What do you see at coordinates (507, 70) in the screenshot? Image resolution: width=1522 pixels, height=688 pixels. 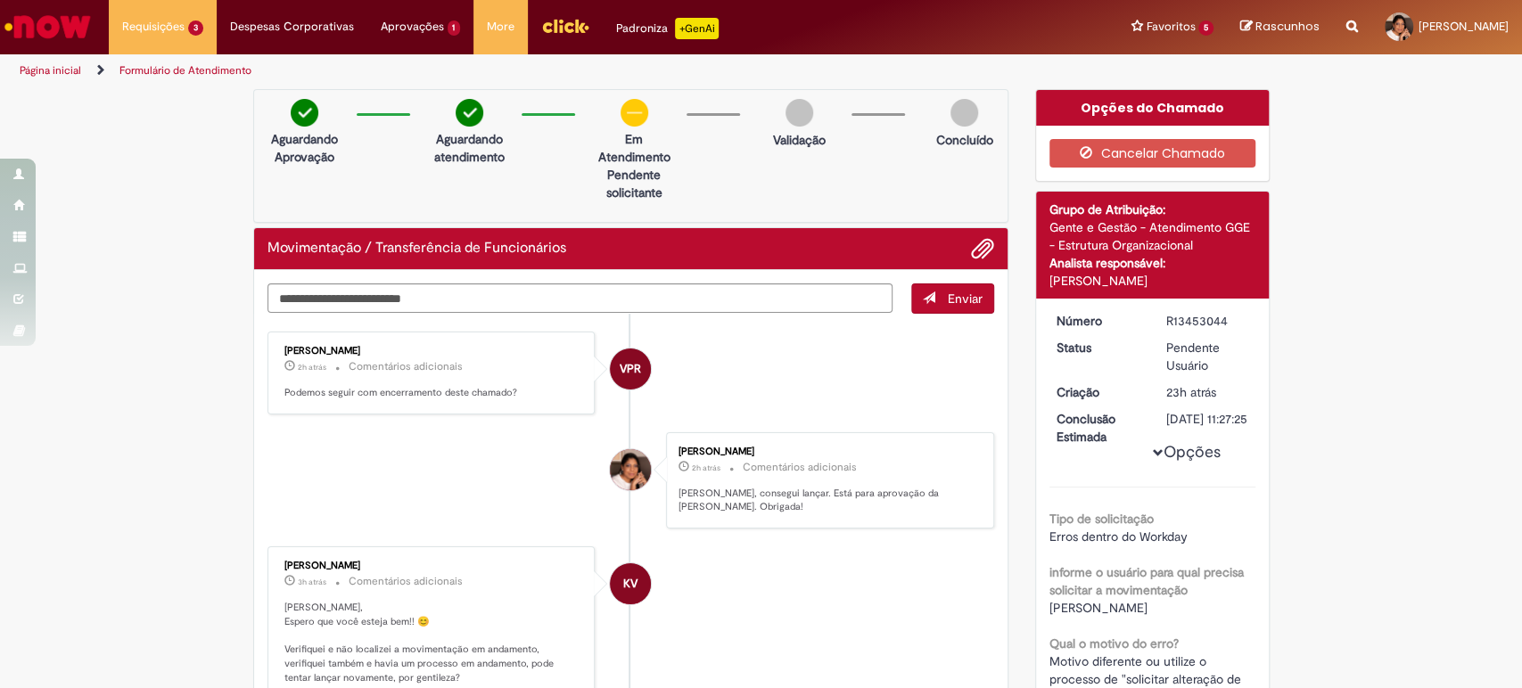 I see `ul: Trilhas de página` at bounding box center [507, 70].